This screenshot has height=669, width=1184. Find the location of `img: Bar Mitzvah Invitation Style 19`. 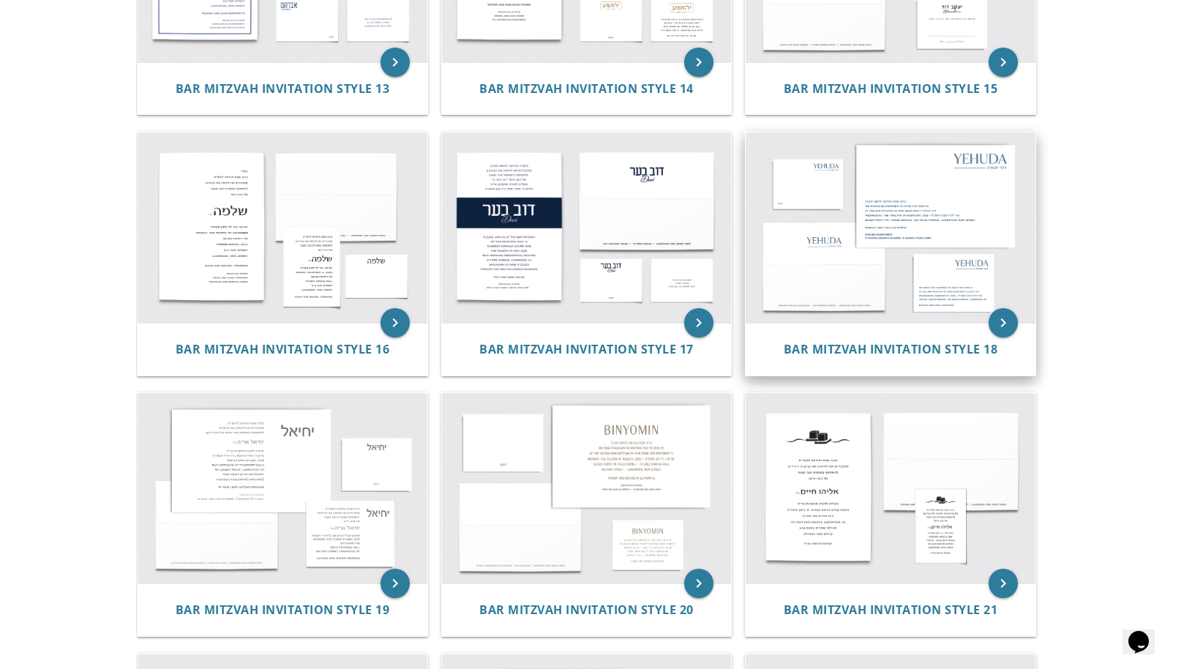

img: Bar Mitzvah Invitation Style 19 is located at coordinates (282, 488).